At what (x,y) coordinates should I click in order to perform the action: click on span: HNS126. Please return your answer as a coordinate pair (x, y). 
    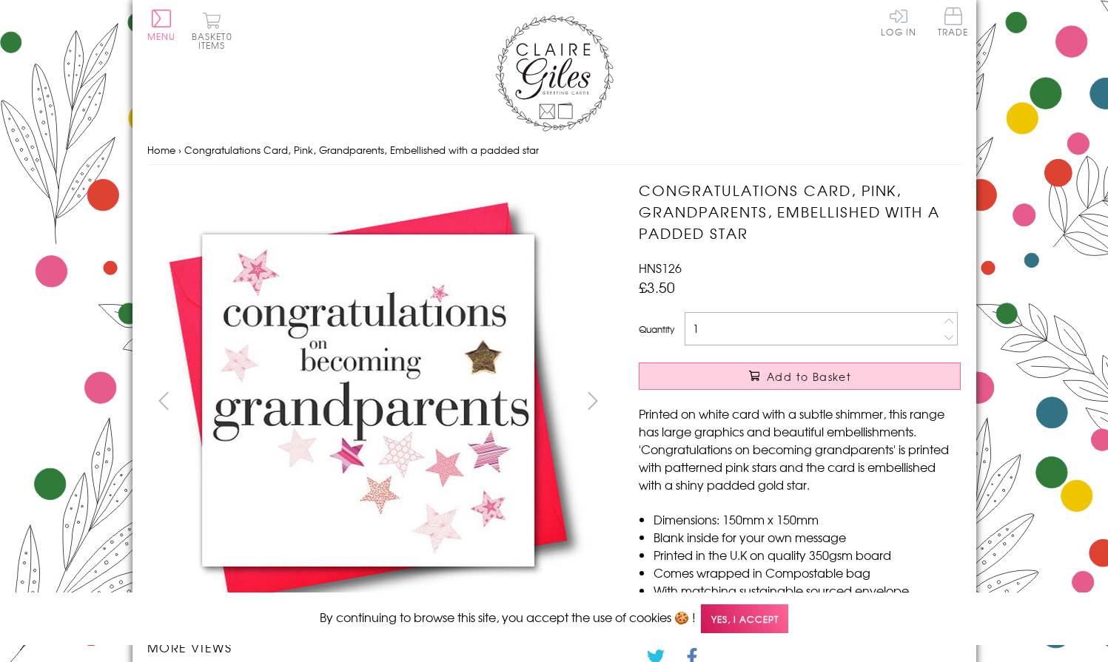
    Looking at the image, I should click on (660, 268).